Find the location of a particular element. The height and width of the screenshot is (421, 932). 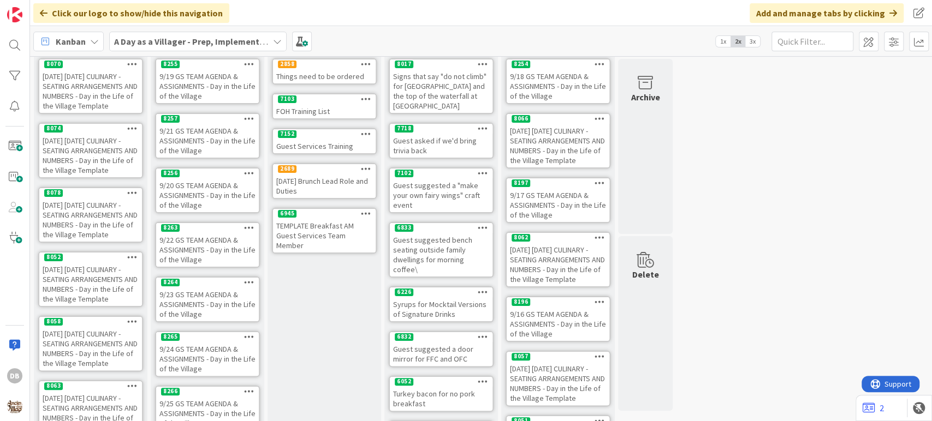

div: Syrups for Mocktail Versions of Signature Drinks is located at coordinates (441, 310).